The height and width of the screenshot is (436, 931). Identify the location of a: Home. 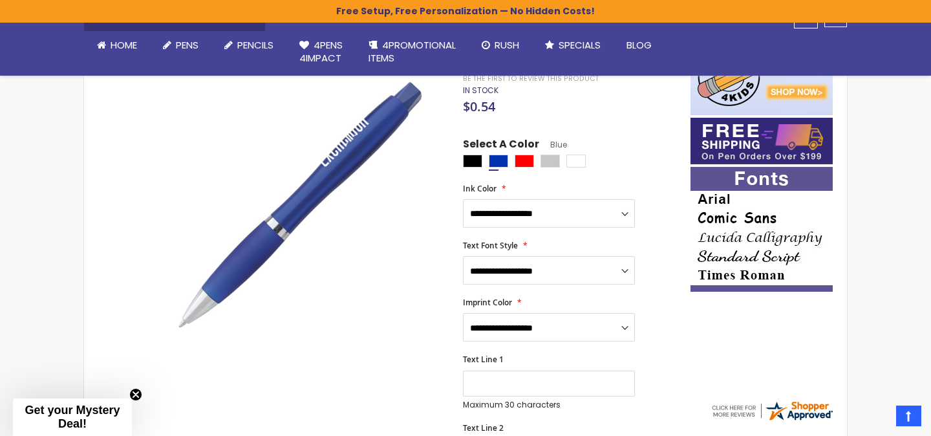
(117, 45).